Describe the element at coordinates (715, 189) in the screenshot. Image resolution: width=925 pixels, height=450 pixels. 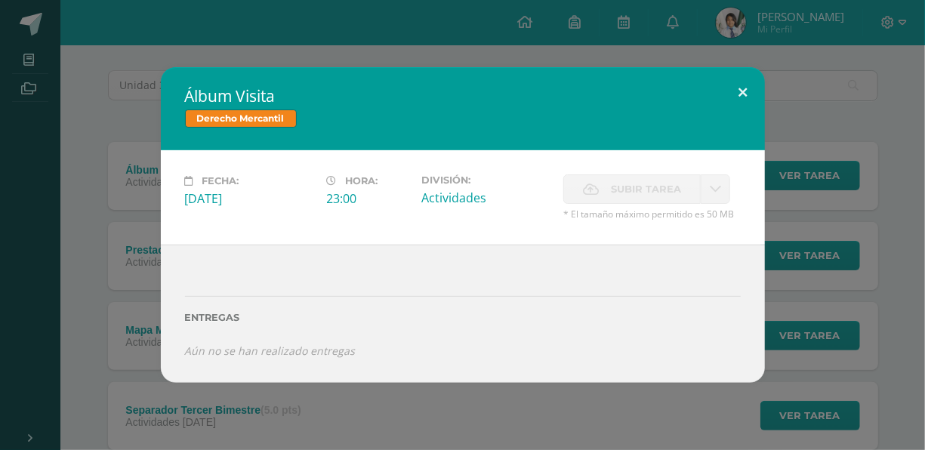
I see `a: La fecha de entrega ha expirado` at that location.